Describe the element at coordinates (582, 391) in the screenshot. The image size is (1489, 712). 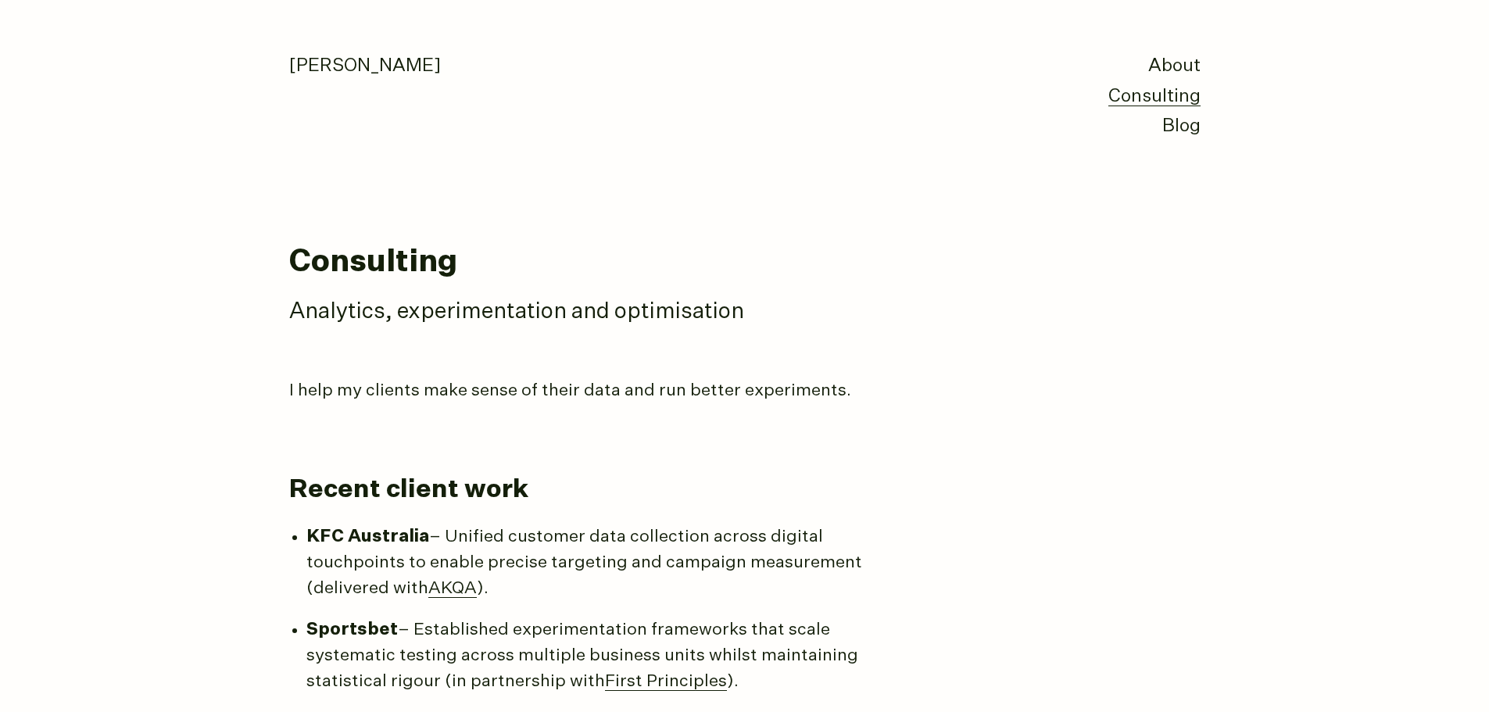
I see `p: I help my clients make sense of their data and run better experiments.` at that location.